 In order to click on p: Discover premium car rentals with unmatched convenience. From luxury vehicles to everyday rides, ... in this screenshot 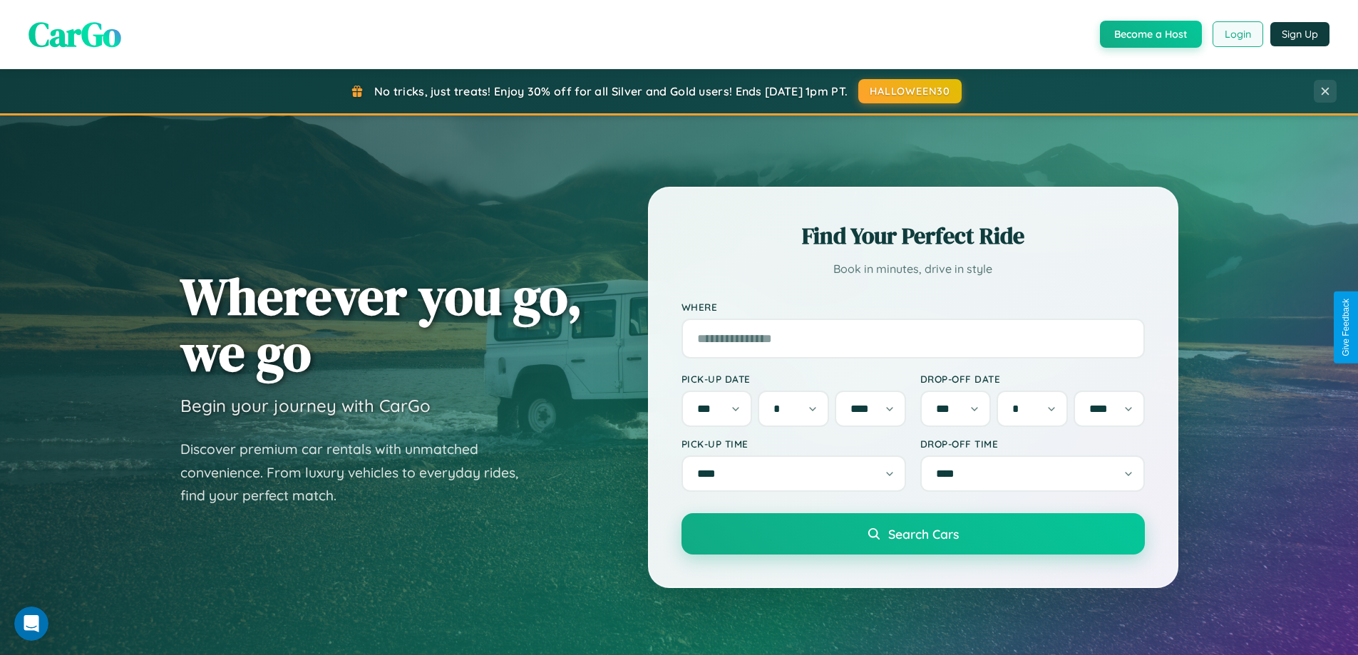, I will do `click(359, 473)`.